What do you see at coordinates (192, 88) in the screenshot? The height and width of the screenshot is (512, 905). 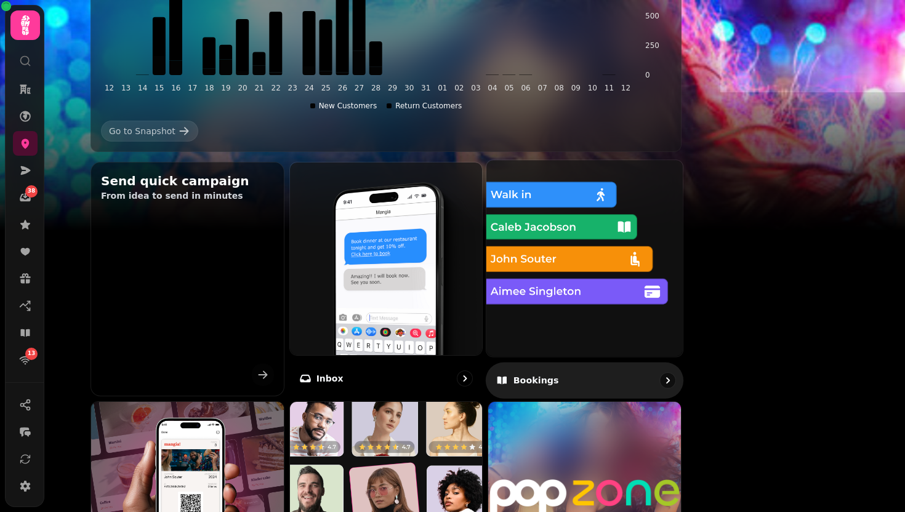 I see `tspan: 17` at bounding box center [192, 88].